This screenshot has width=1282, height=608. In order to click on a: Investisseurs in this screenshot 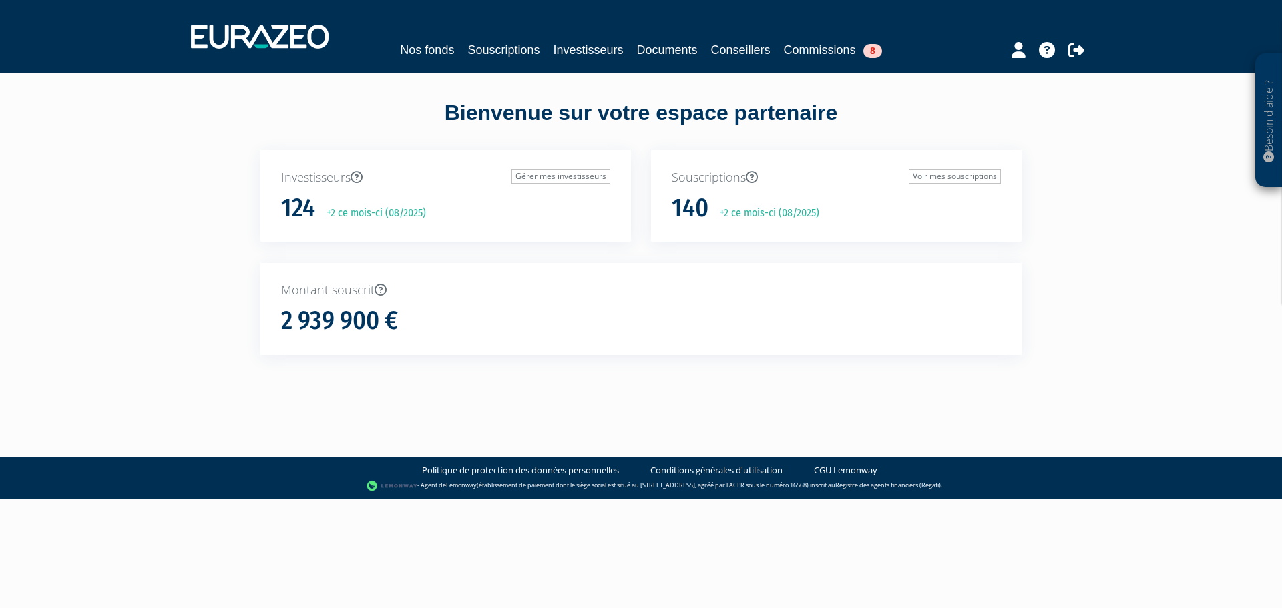, I will do `click(587, 50)`.